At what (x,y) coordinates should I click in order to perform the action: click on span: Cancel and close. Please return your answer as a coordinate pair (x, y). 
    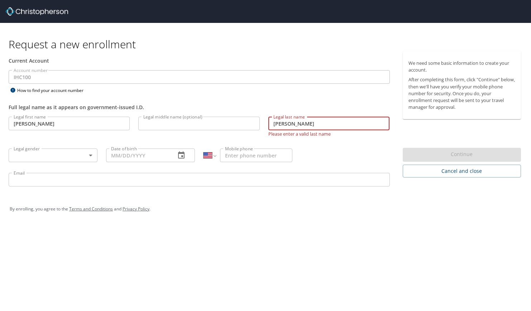
    Looking at the image, I should click on (462, 171).